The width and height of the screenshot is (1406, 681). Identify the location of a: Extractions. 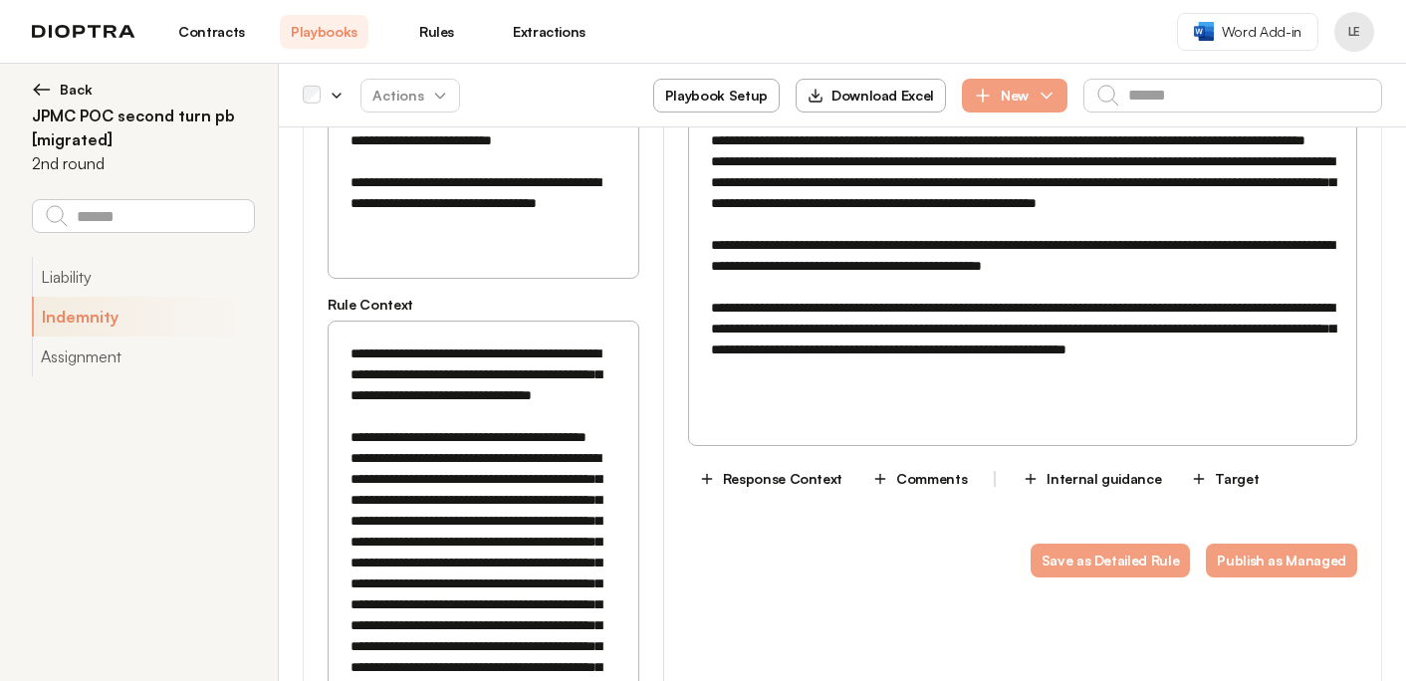
(548, 32).